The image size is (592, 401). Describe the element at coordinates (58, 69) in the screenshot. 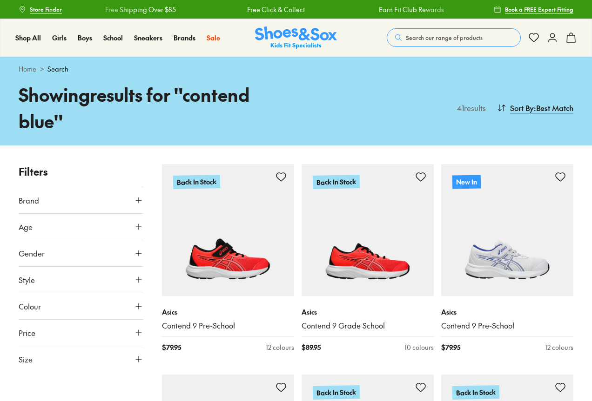

I see `span: Search` at that location.